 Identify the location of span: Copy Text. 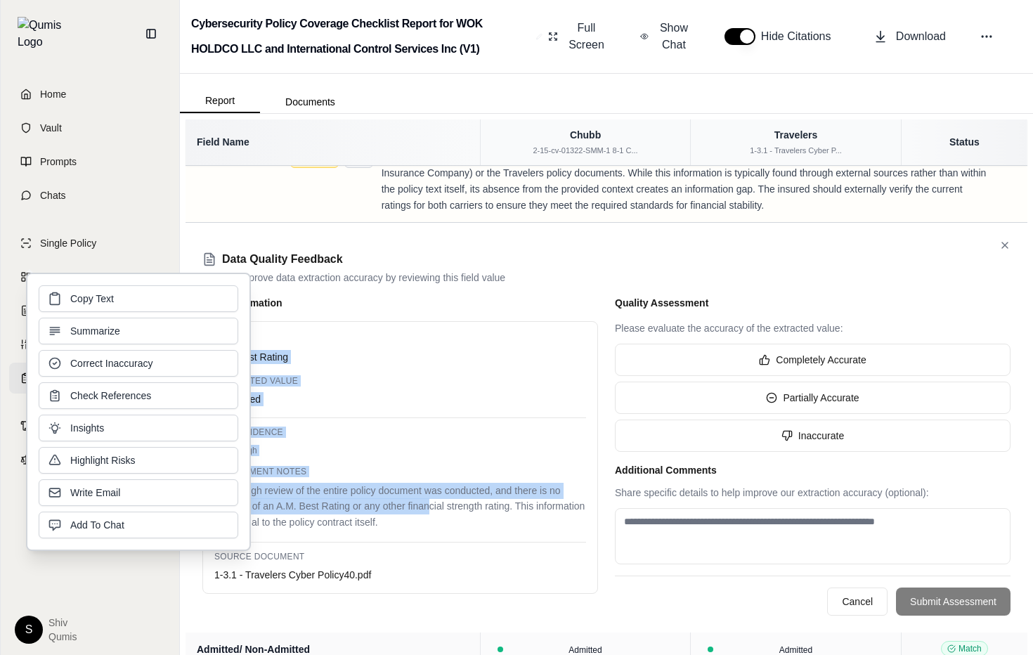
(92, 299).